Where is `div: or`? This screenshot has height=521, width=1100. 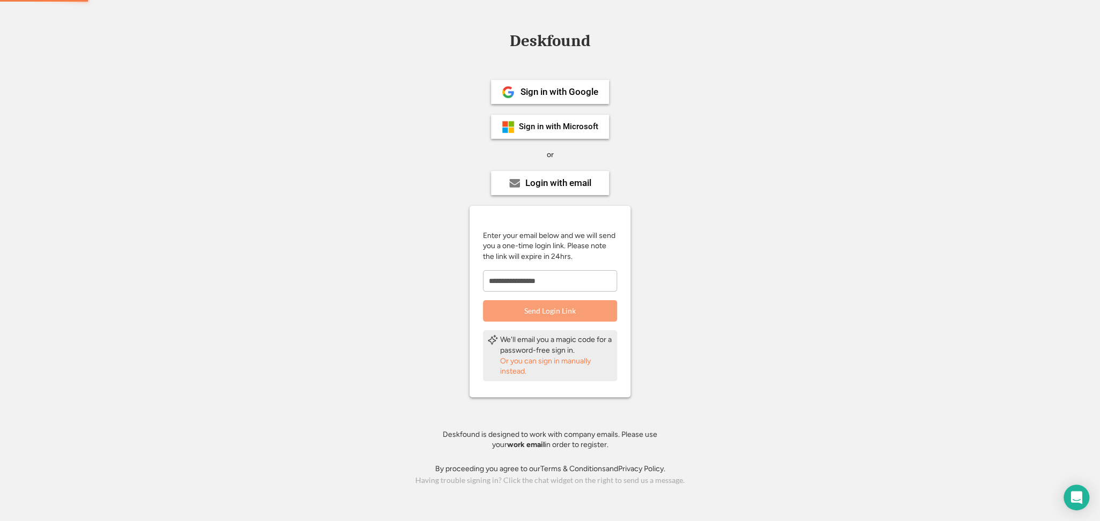 div: or is located at coordinates (550, 155).